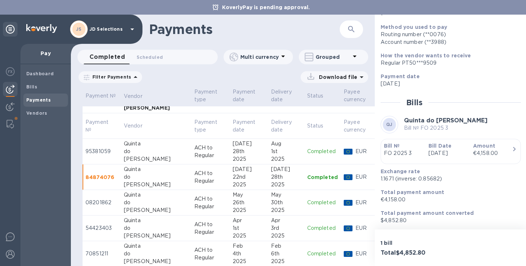  What do you see at coordinates (286, 144) in the screenshot?
I see `div: Aug` at bounding box center [286, 144].